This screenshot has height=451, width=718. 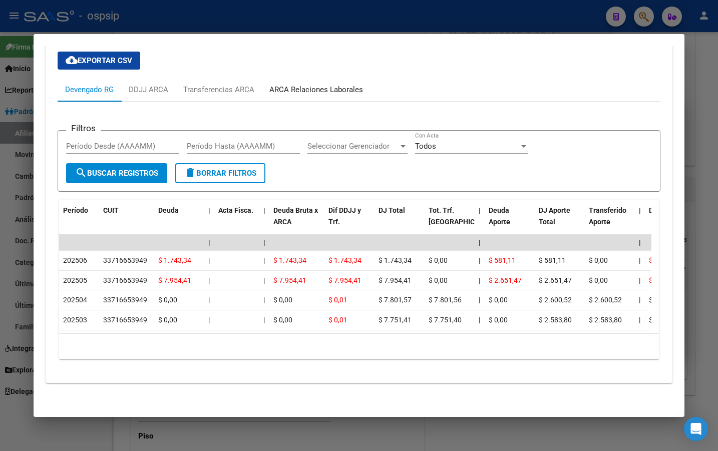 What do you see at coordinates (148, 90) in the screenshot?
I see `div: DDJJ ARCA` at bounding box center [148, 90].